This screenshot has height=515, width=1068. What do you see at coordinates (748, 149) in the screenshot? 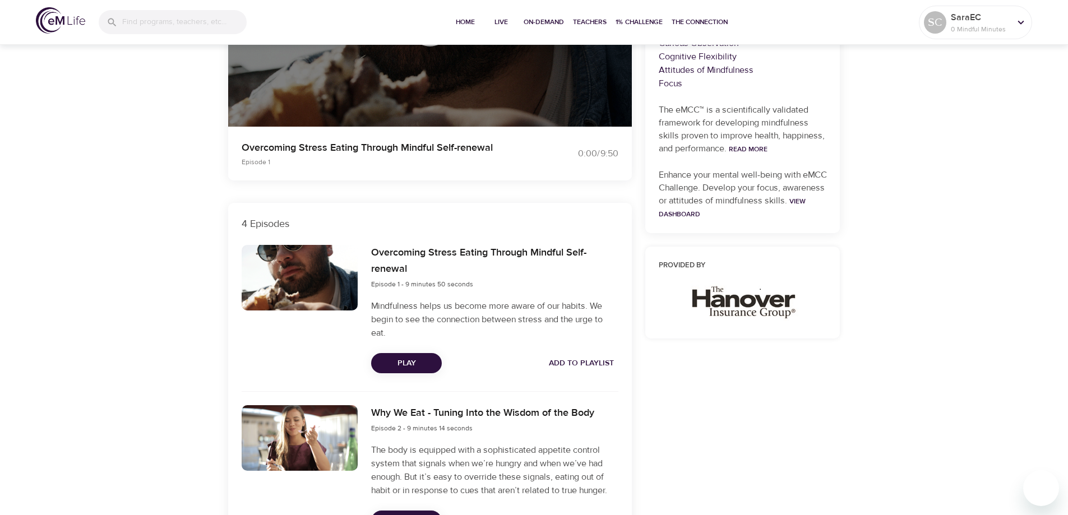
I see `a: Read More` at bounding box center [748, 149].